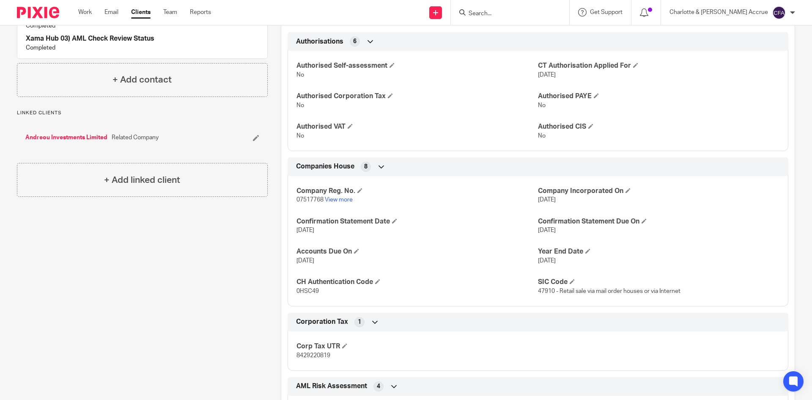 The width and height of the screenshot is (812, 400). What do you see at coordinates (170, 12) in the screenshot?
I see `a: Team` at bounding box center [170, 12].